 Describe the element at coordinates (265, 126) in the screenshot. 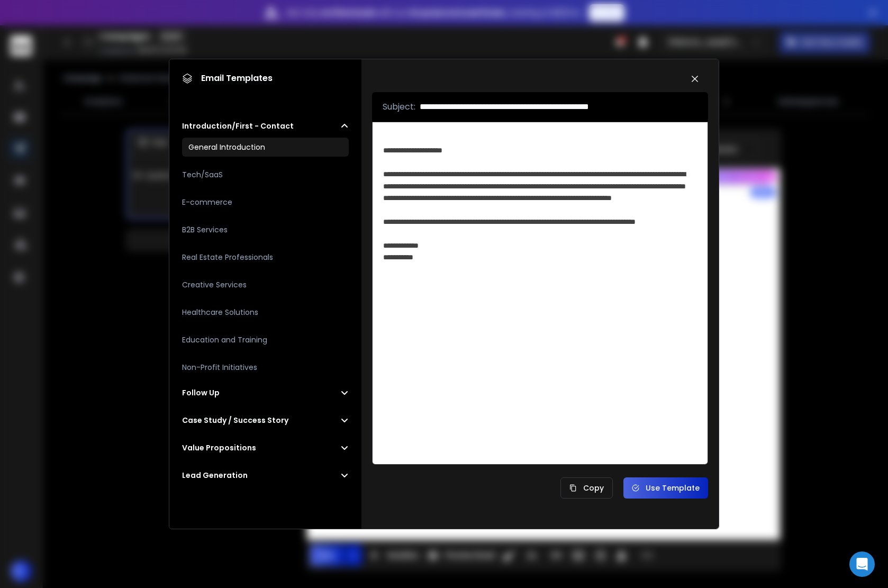

I see `button: Introduction/First - Contact` at that location.